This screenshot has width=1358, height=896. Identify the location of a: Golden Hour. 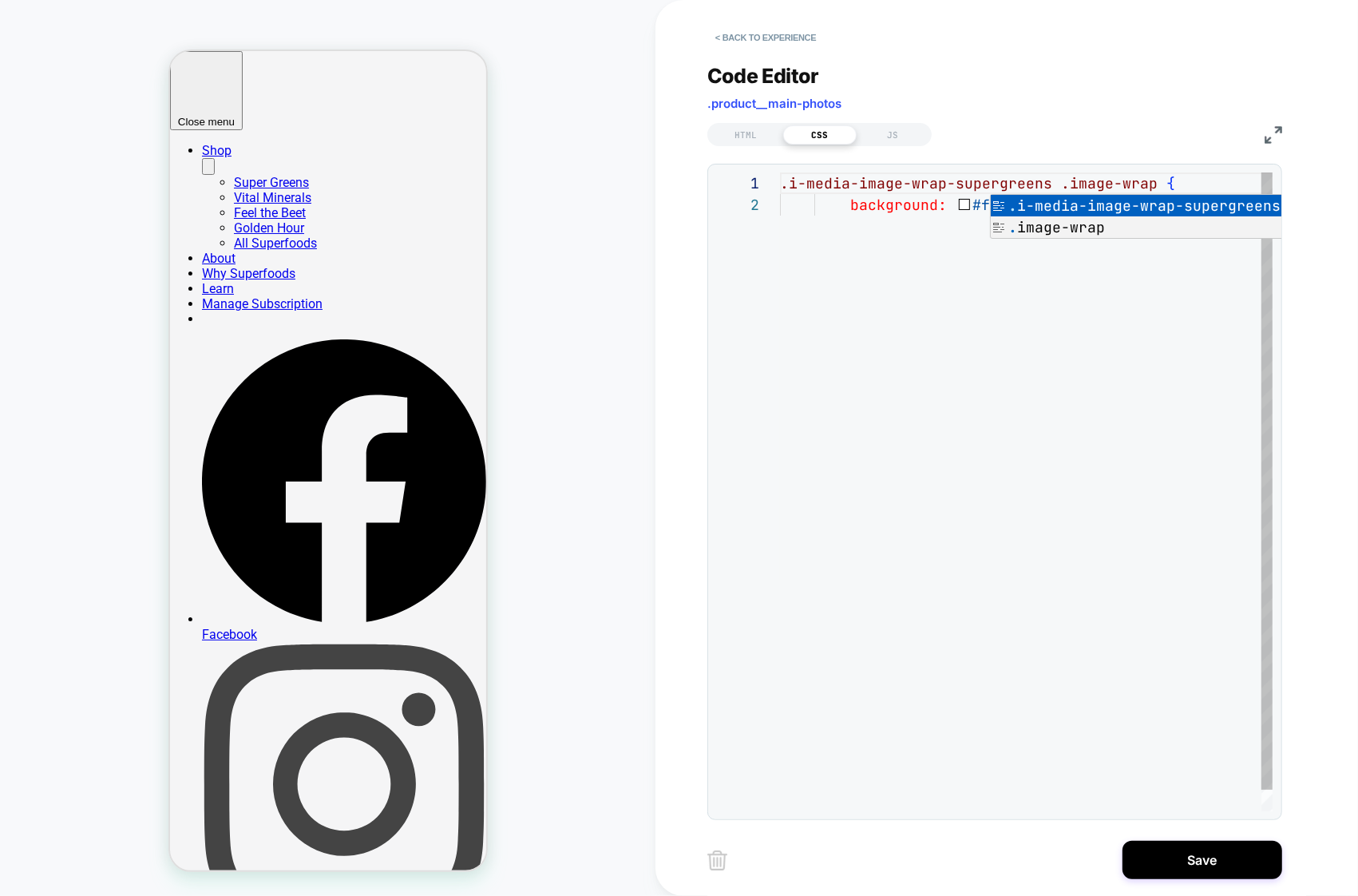
(99, 176).